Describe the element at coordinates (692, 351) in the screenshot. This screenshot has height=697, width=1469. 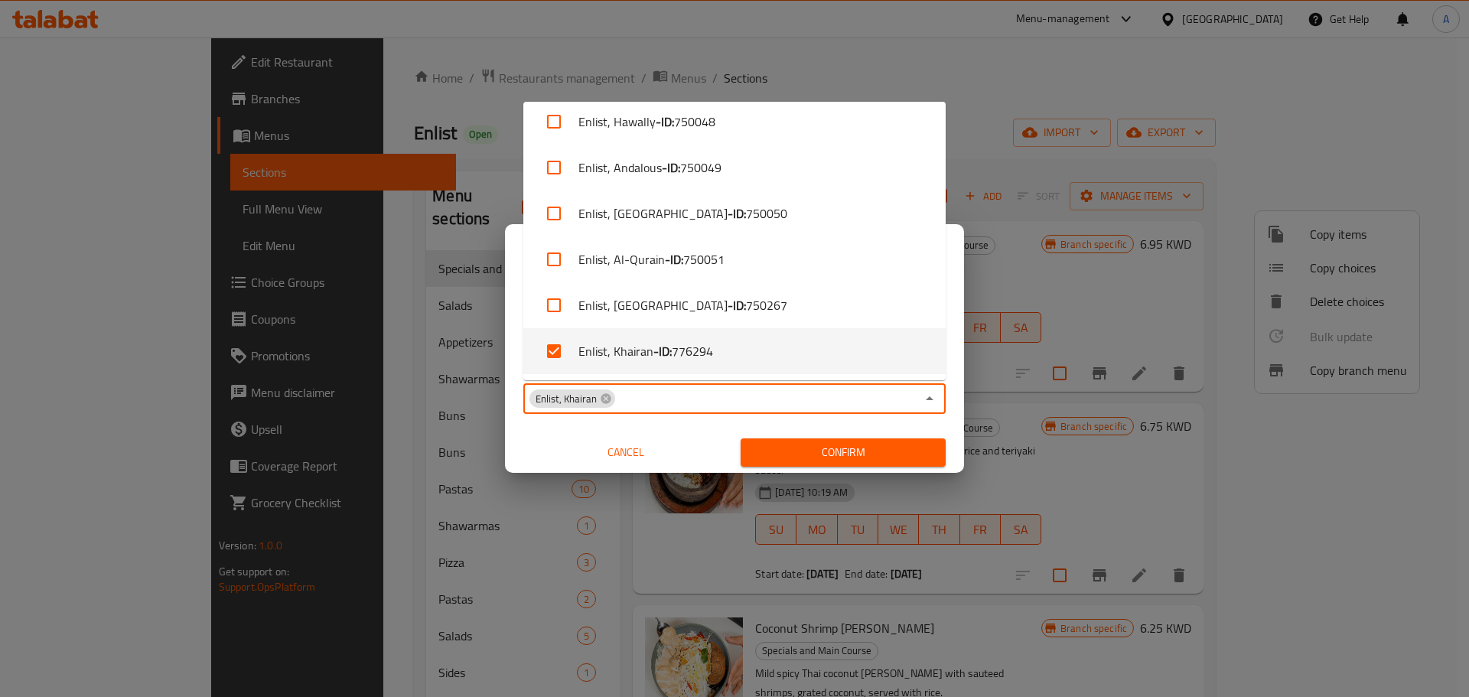
I see `span: 776294` at that location.